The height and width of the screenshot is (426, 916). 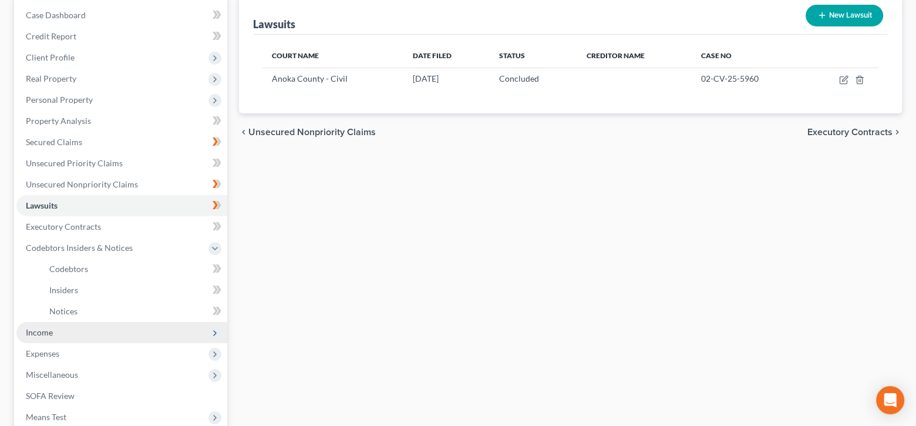 What do you see at coordinates (295, 55) in the screenshot?
I see `span: Court Name` at bounding box center [295, 55].